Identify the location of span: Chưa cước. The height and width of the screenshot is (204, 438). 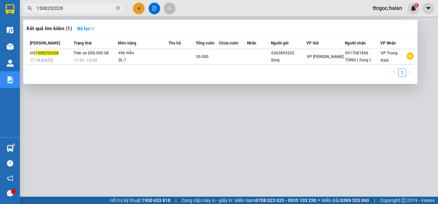
(229, 43).